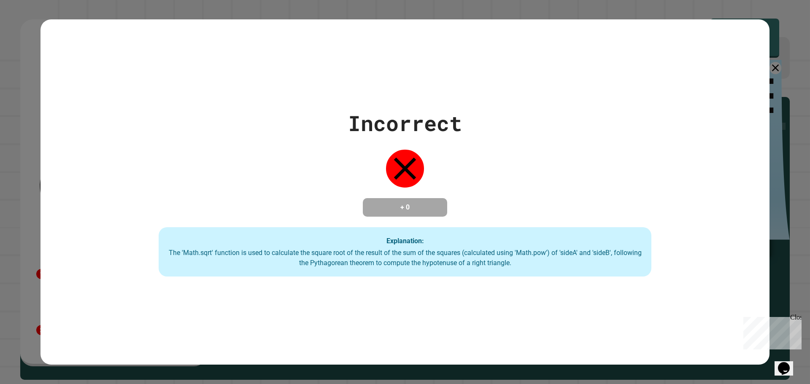  Describe the element at coordinates (405, 208) in the screenshot. I see `h4: + 0` at that location.